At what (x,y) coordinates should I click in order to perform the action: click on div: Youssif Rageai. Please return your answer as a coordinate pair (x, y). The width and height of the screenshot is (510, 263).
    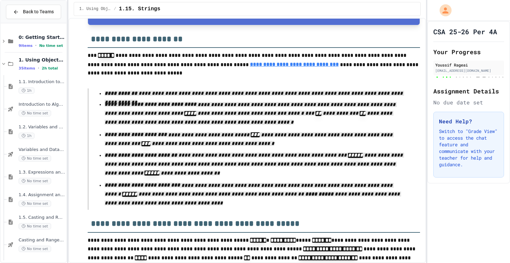
    Looking at the image, I should click on (469, 65).